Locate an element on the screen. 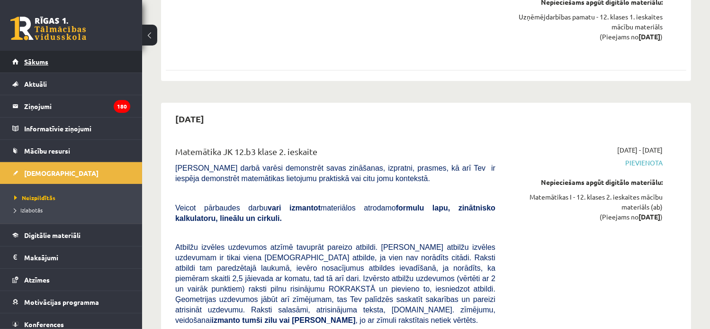  a: Neizpildītās is located at coordinates (73, 197).